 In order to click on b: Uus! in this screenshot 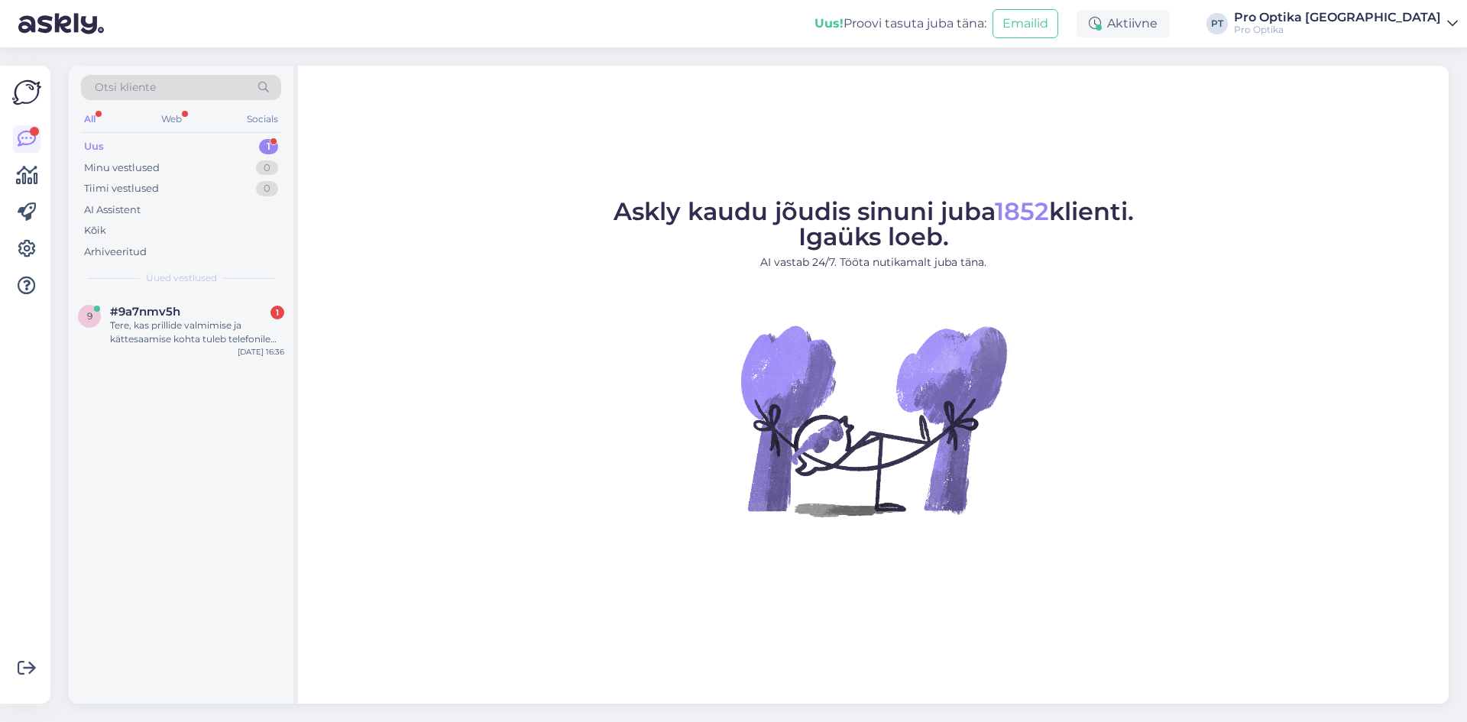, I will do `click(829, 23)`.